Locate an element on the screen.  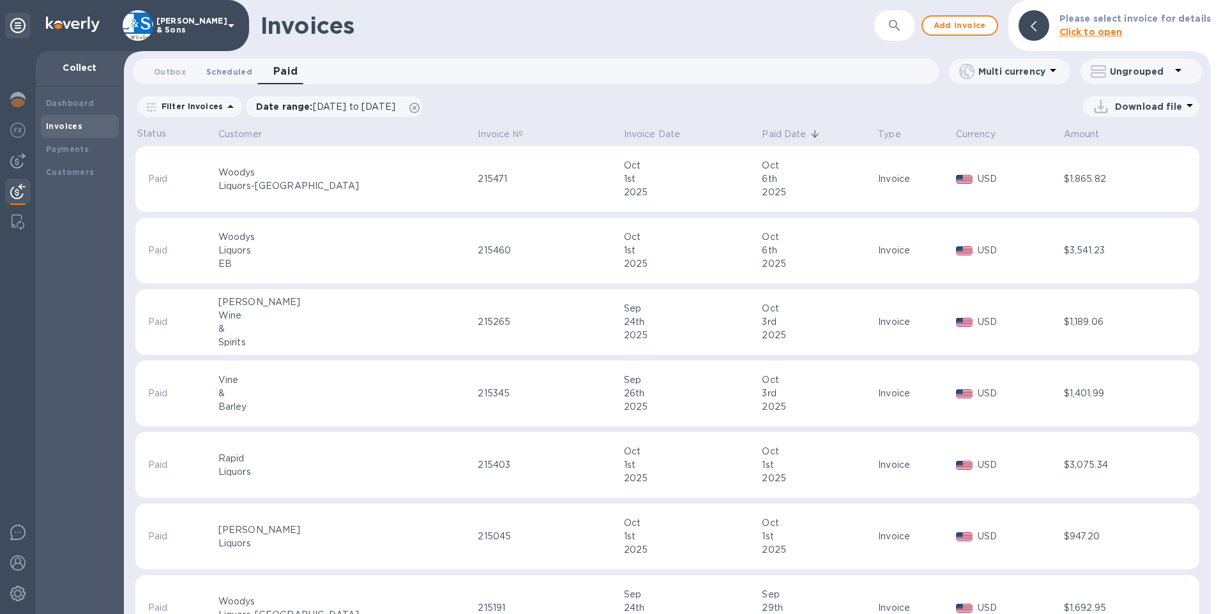
b: Invoices is located at coordinates (64, 126).